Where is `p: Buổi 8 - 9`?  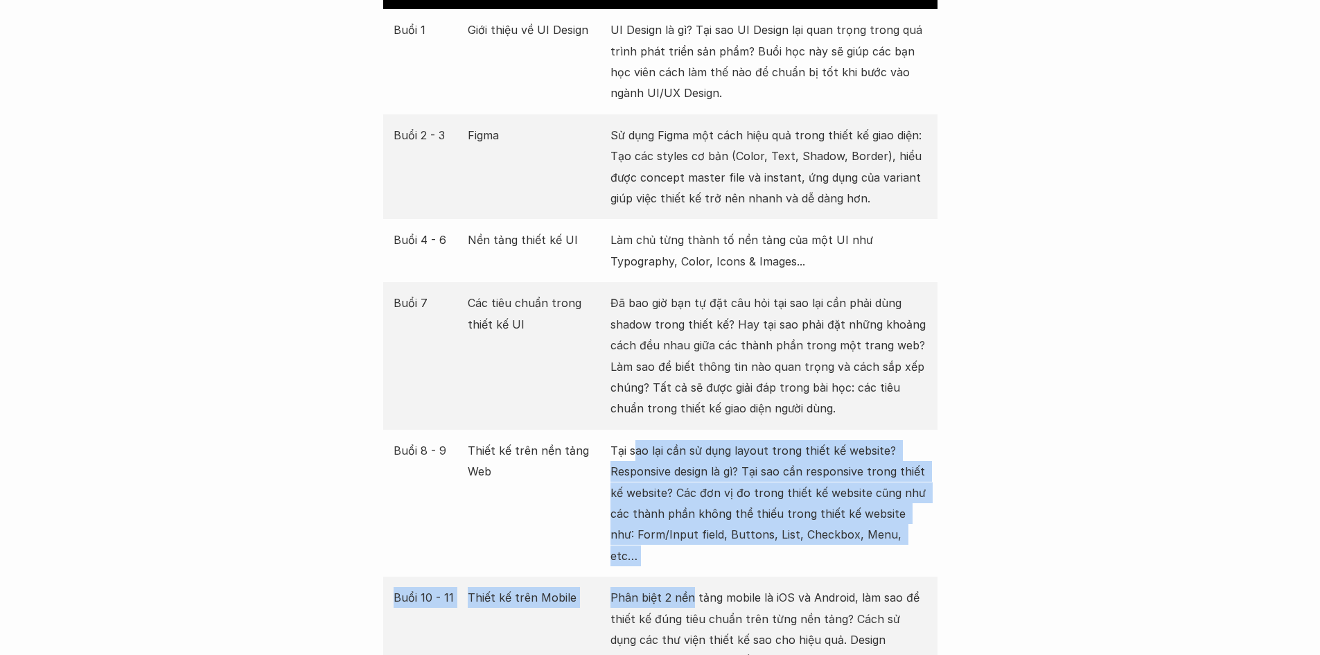
p: Buổi 8 - 9 is located at coordinates (428, 450).